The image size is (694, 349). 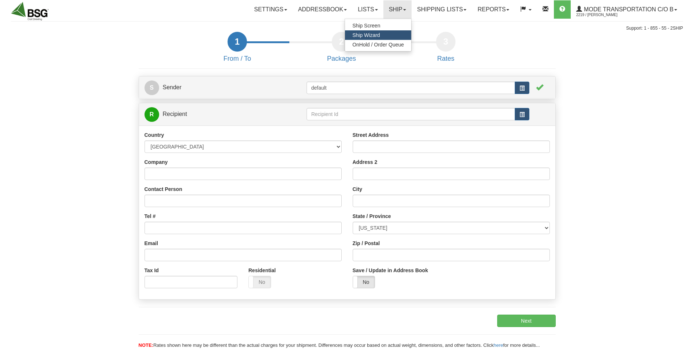 What do you see at coordinates (391, 270) in the screenshot?
I see `label: Save / Update in Address Book` at bounding box center [391, 270].